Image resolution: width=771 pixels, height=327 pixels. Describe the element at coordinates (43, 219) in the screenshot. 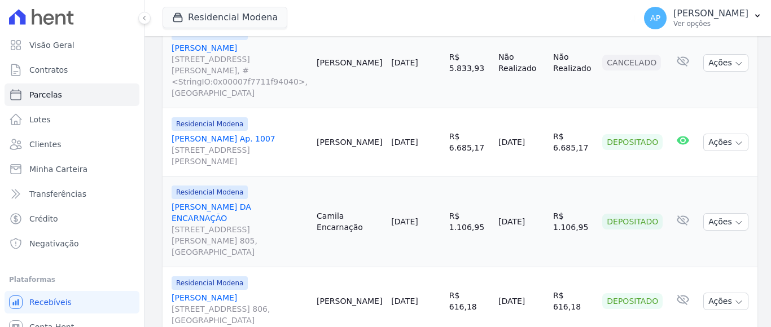

I see `span: Crédito` at that location.